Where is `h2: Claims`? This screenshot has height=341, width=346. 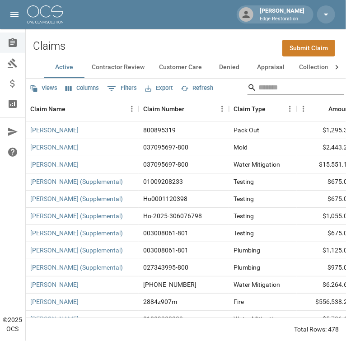 h2: Claims is located at coordinates (49, 46).